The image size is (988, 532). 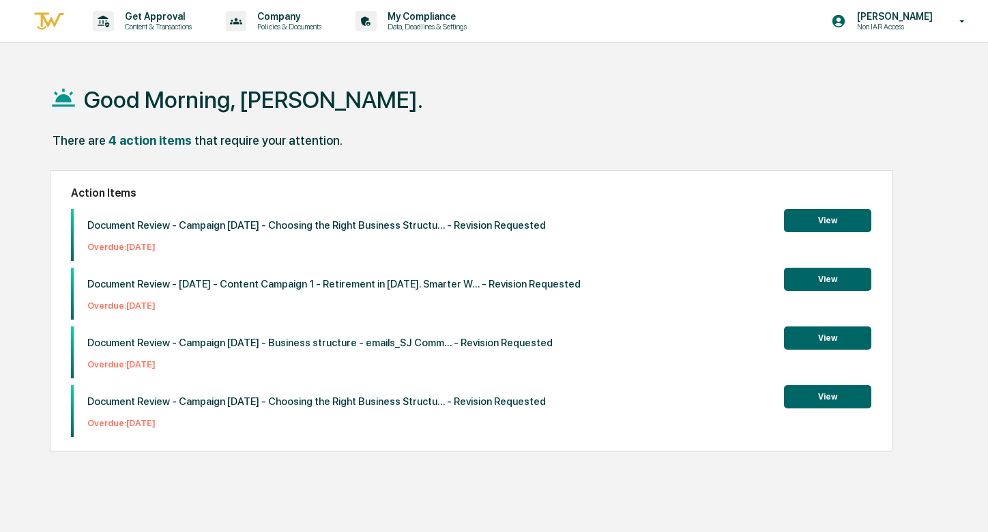 I want to click on h2: Action Items, so click(x=471, y=192).